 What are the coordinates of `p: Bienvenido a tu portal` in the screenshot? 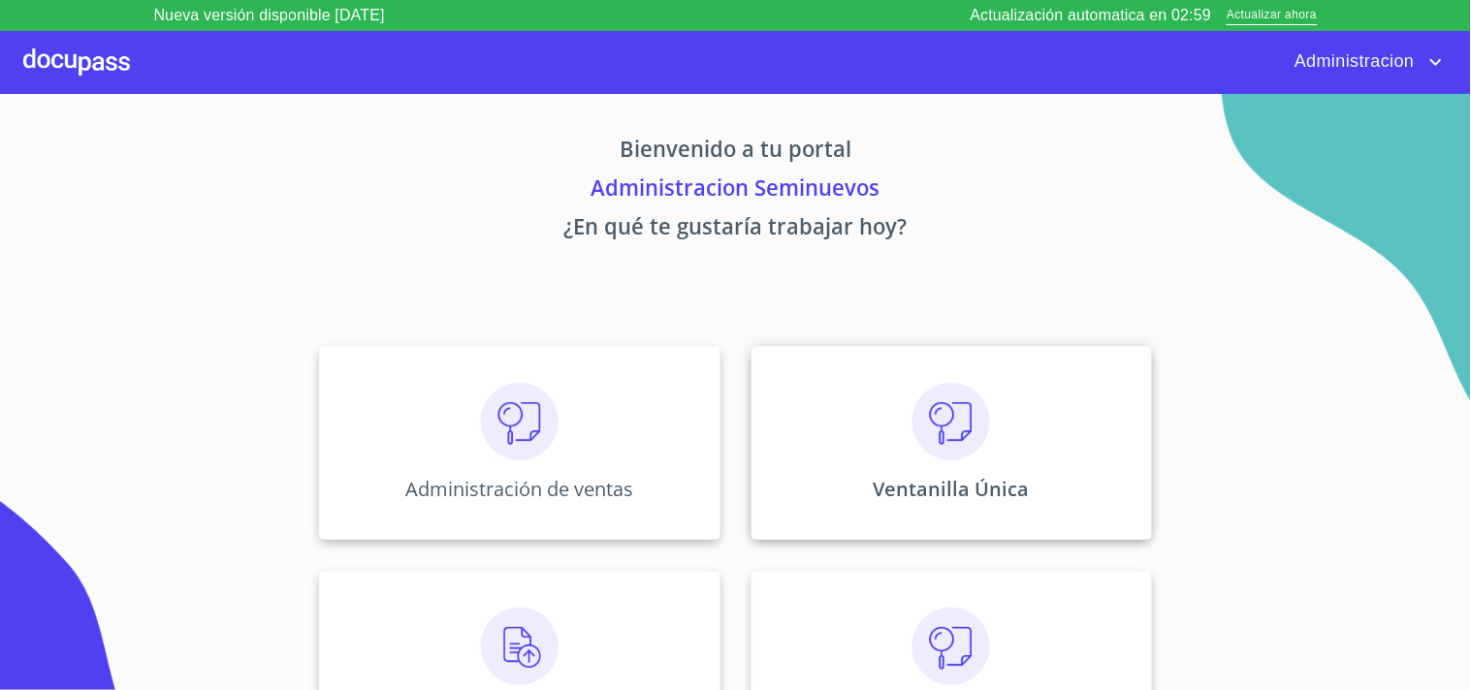 It's located at (736, 152).